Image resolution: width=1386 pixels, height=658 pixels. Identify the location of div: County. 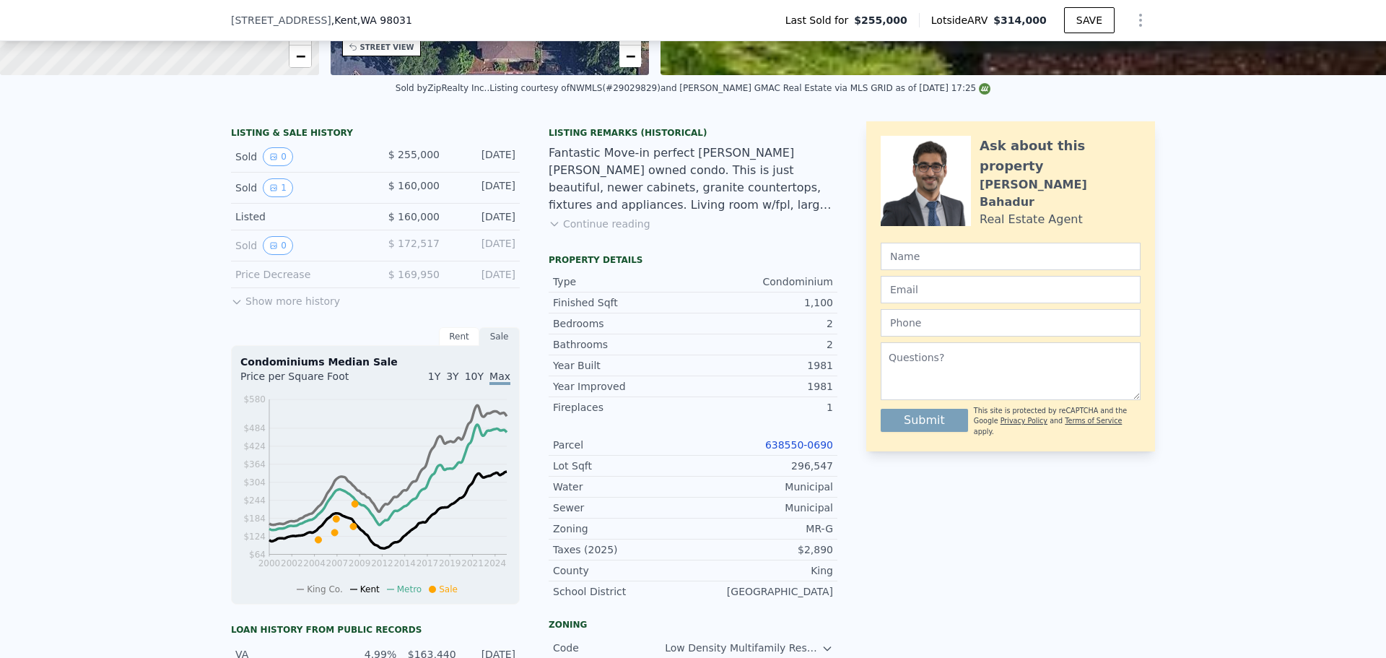
(623, 570).